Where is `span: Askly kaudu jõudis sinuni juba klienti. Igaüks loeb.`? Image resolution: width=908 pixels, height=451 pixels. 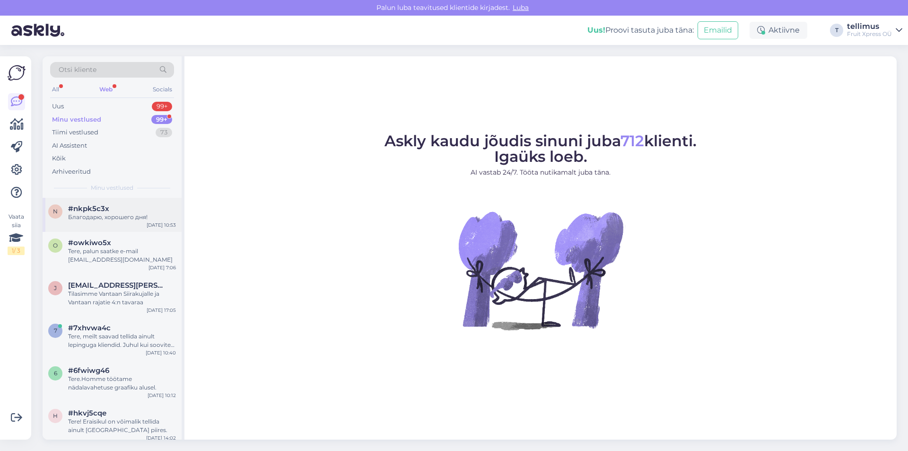
span: Askly kaudu jõudis sinuni juba klienti. Igaüks loeb. is located at coordinates (541, 149).